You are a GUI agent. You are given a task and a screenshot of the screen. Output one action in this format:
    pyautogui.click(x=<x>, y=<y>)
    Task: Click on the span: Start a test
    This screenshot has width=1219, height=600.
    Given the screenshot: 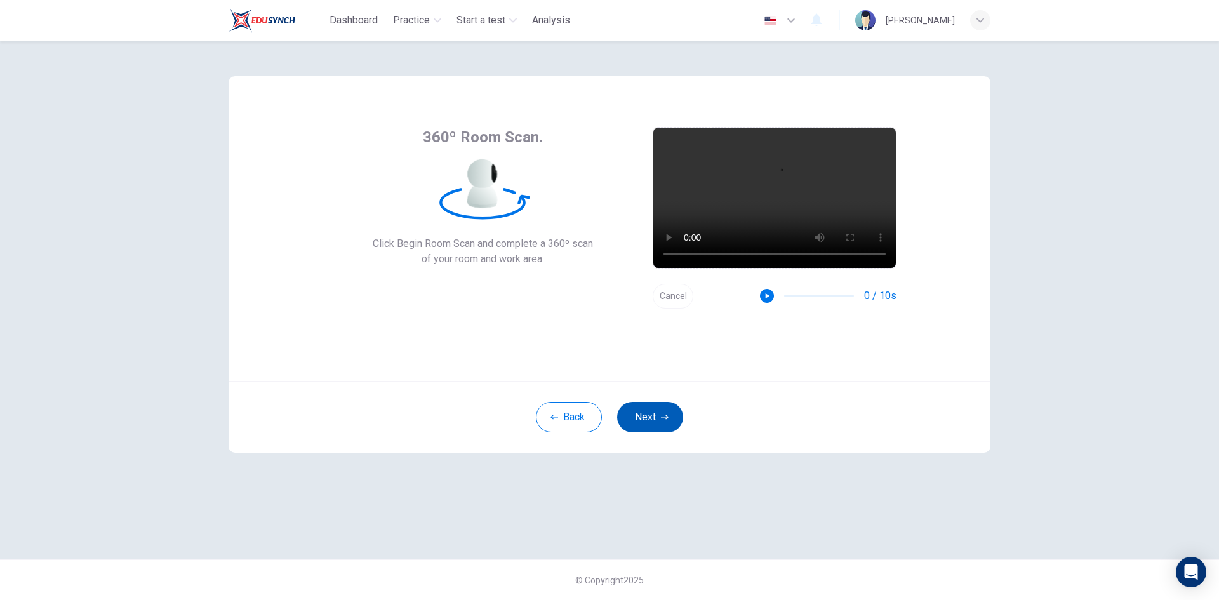 What is the action you would take?
    pyautogui.click(x=481, y=20)
    